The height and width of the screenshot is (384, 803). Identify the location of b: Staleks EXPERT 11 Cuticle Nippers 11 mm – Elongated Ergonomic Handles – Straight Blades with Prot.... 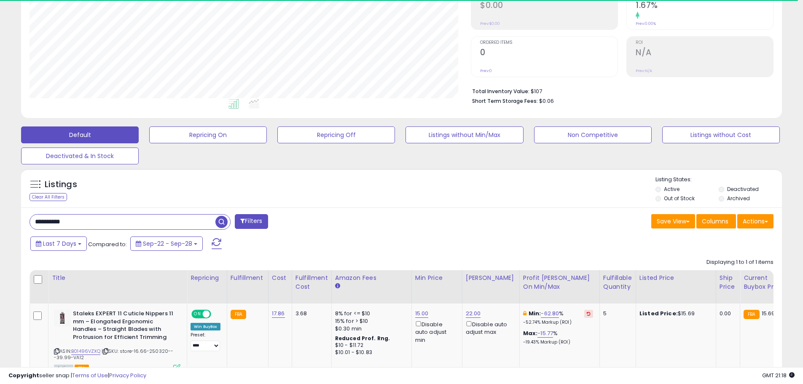
(124, 326).